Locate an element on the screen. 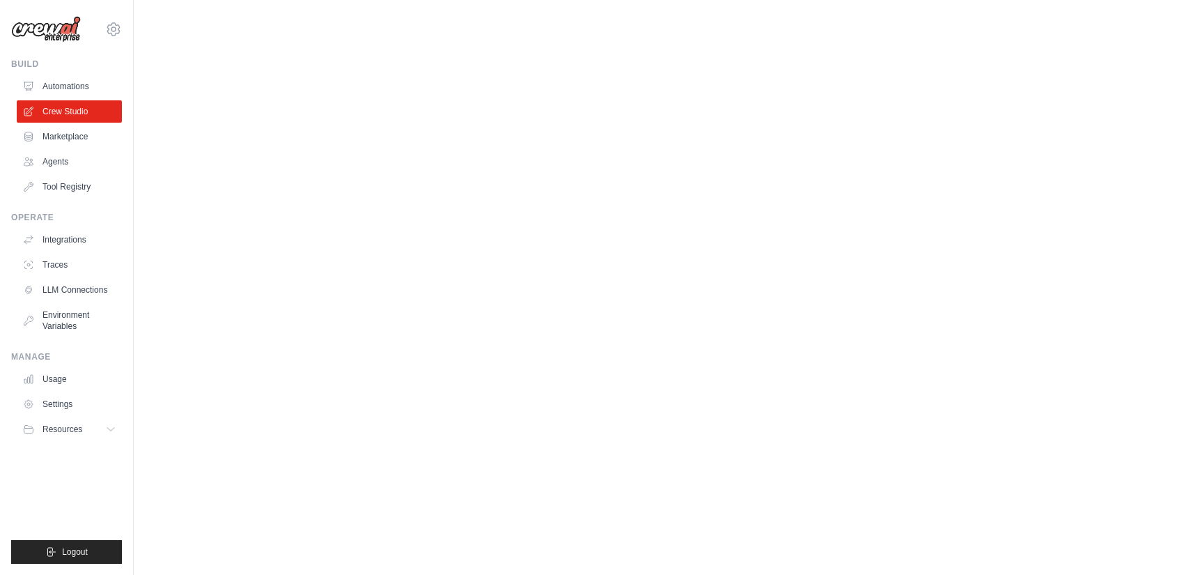 This screenshot has height=575, width=1189. a: Crew Studio is located at coordinates (69, 111).